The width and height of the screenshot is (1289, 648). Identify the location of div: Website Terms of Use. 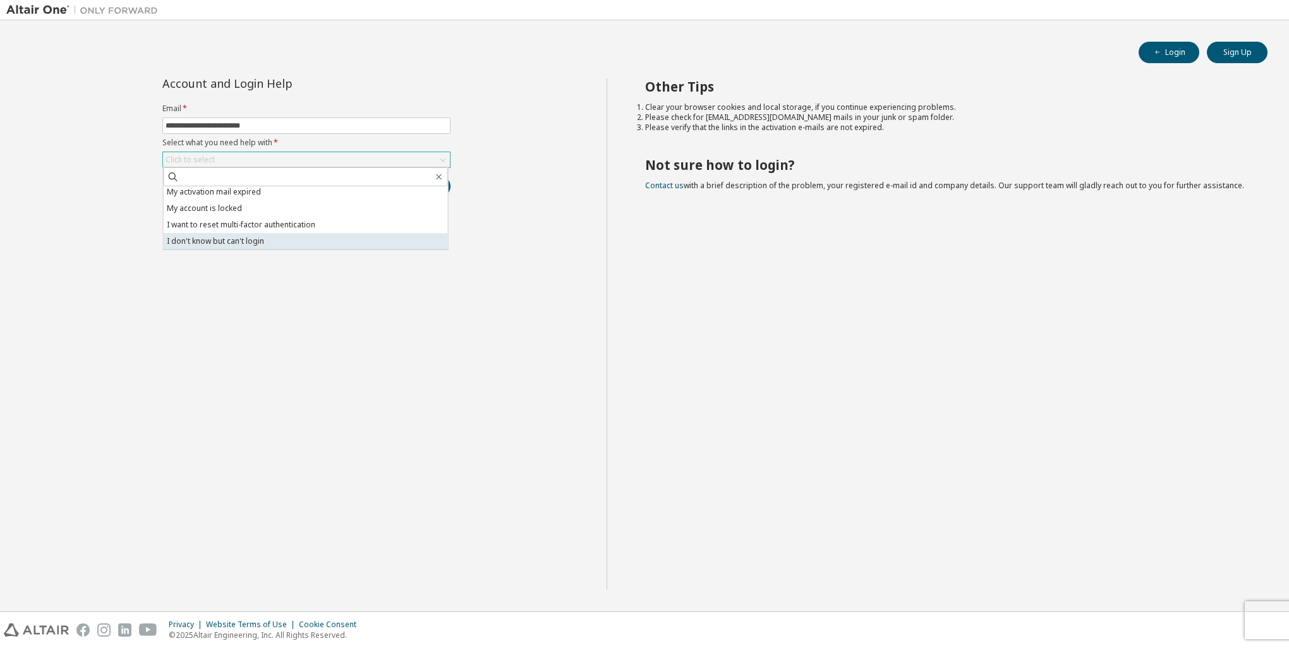
(252, 625).